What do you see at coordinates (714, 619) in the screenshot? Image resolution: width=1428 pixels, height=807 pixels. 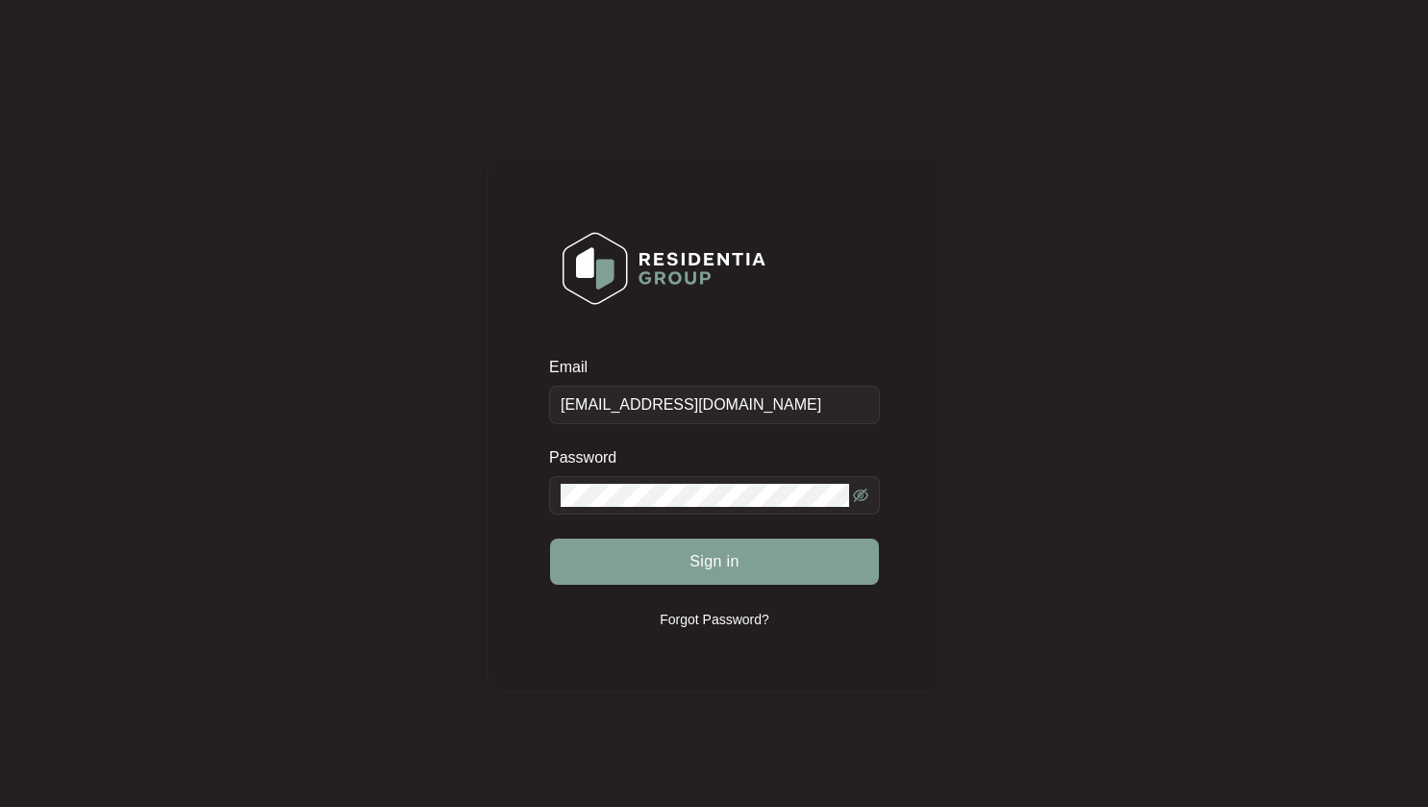 I see `p: Forgot Password?` at bounding box center [714, 619].